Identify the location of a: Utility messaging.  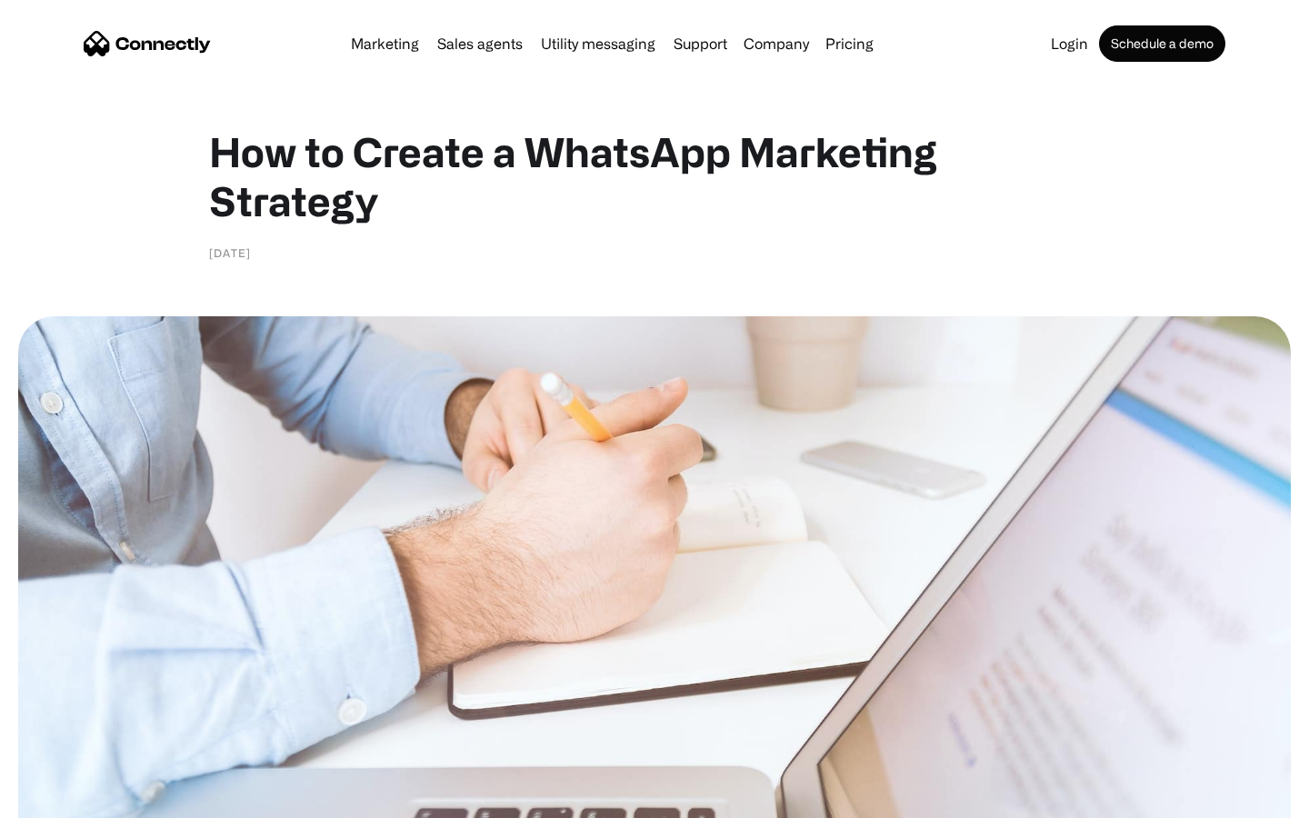
(598, 44).